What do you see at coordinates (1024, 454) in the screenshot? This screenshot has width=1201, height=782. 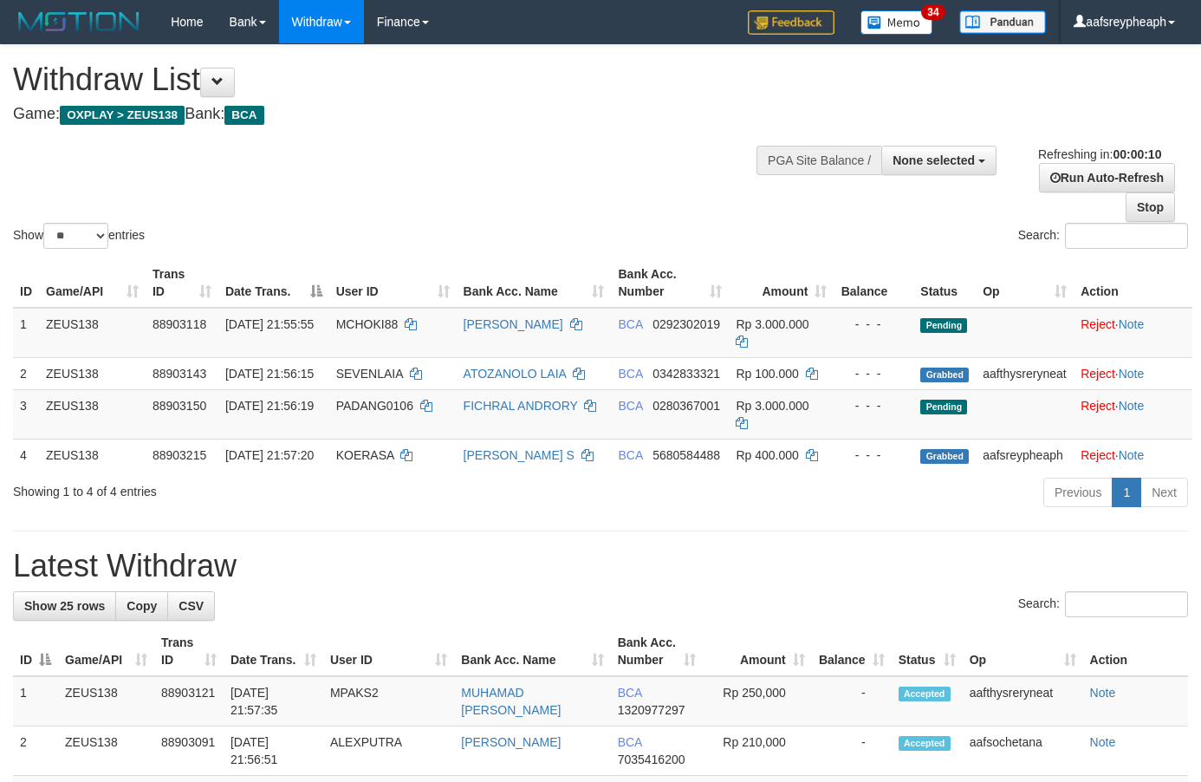 I see `td: aafsreypheaph` at bounding box center [1024, 454].